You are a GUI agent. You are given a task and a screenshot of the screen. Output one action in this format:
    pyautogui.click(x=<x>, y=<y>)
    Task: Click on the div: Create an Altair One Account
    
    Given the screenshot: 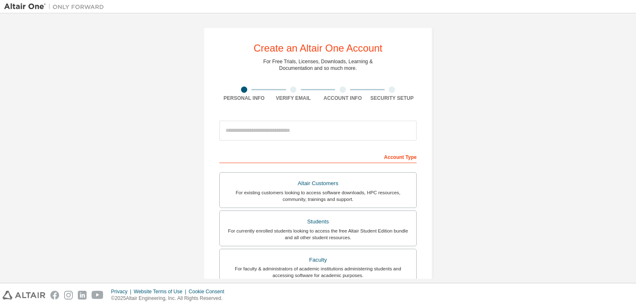 What is the action you would take?
    pyautogui.click(x=318, y=48)
    